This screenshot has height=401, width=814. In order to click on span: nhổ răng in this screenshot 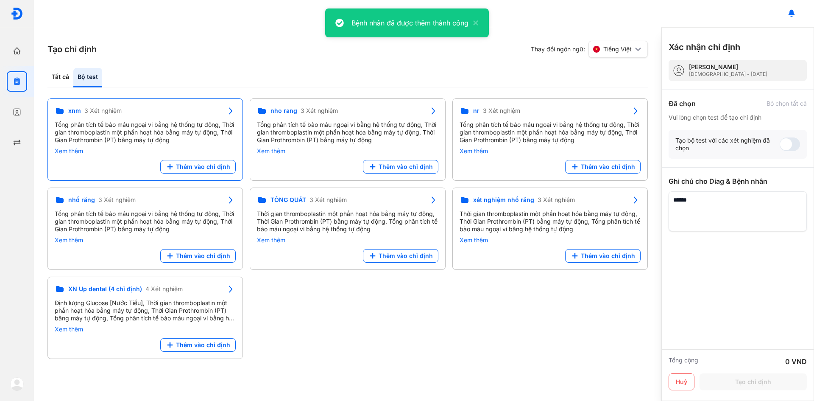, I will do `click(81, 200)`.